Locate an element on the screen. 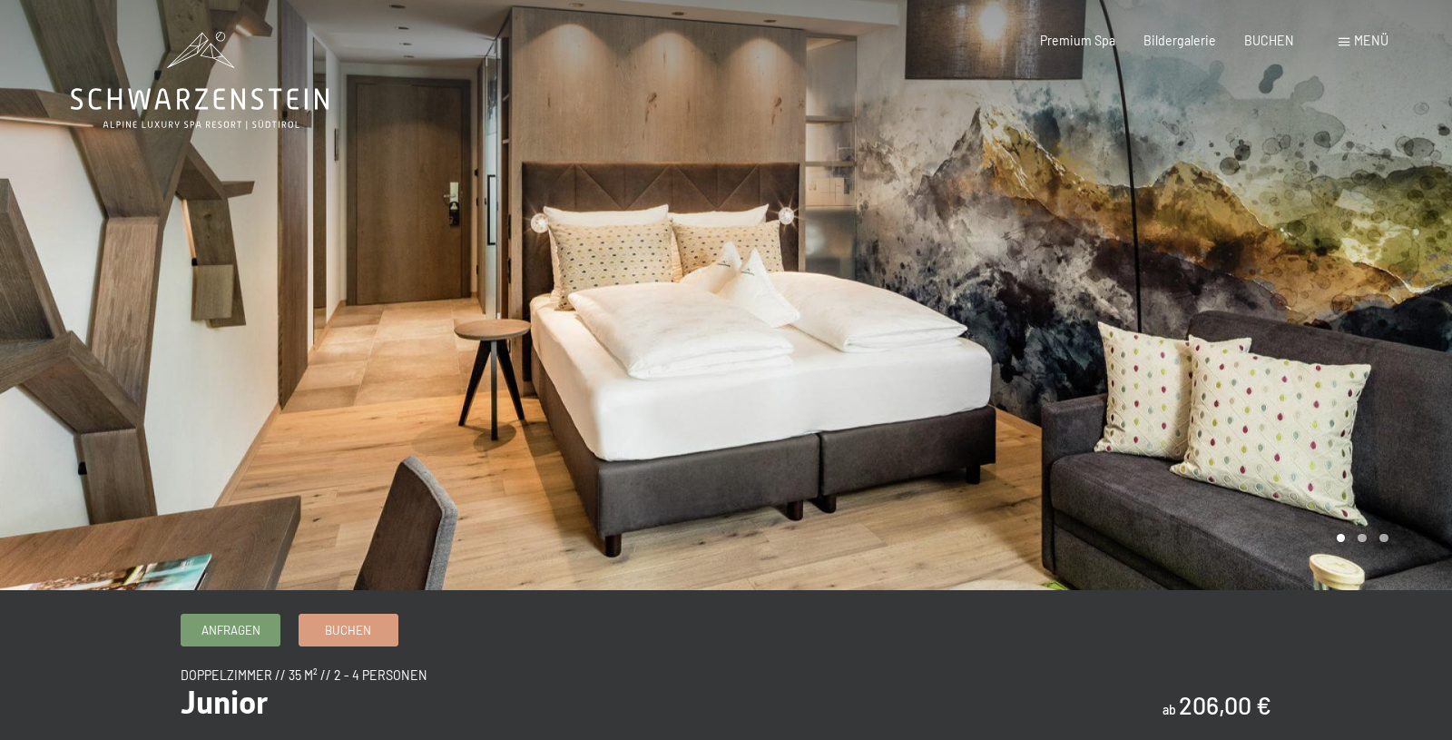  b: 206,00 € is located at coordinates (1225, 704).